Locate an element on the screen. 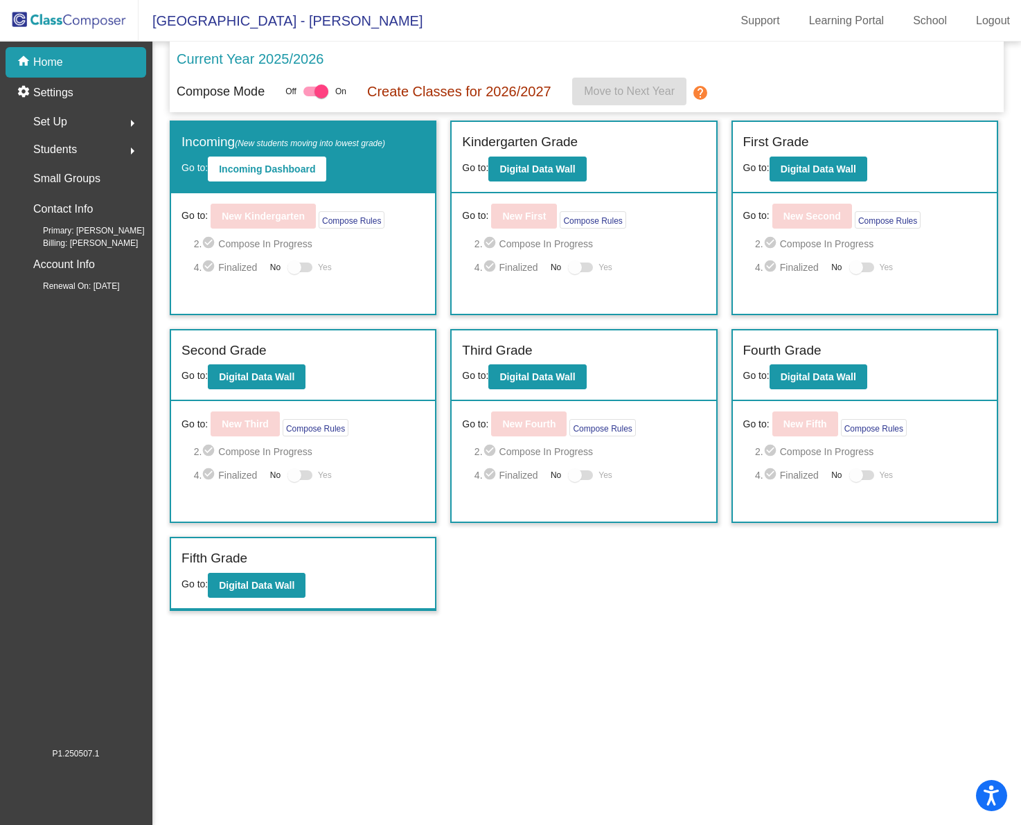 The image size is (1021, 825). label: Third Grade is located at coordinates (497, 351).